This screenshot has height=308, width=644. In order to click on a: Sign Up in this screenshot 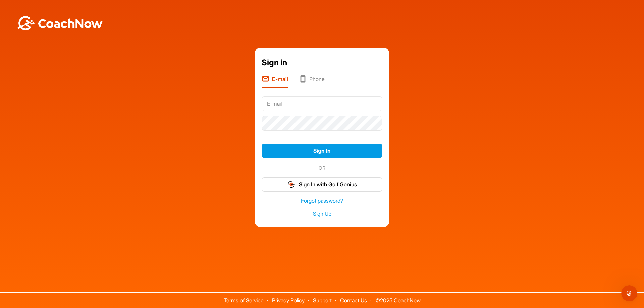, I will do `click(322, 214)`.